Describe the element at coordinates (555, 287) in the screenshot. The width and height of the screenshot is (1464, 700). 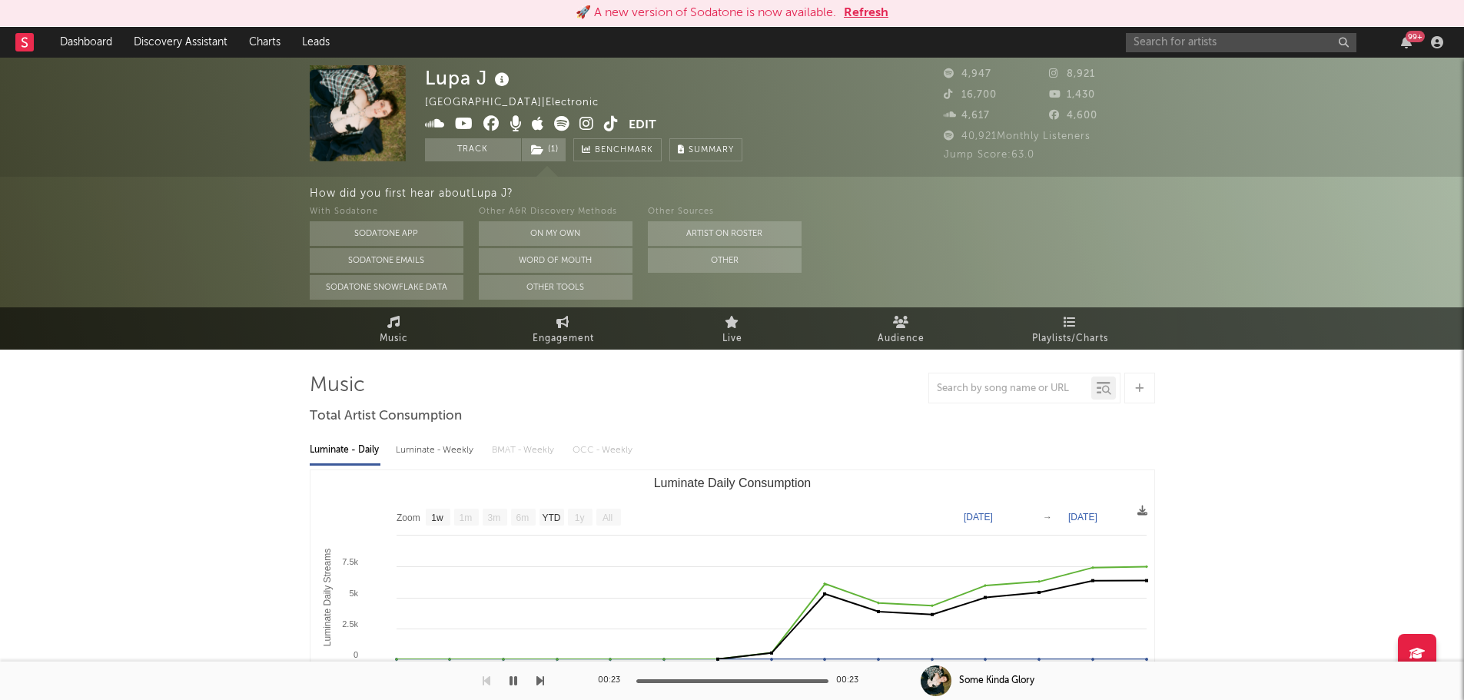
I see `button: Other Tools` at that location.